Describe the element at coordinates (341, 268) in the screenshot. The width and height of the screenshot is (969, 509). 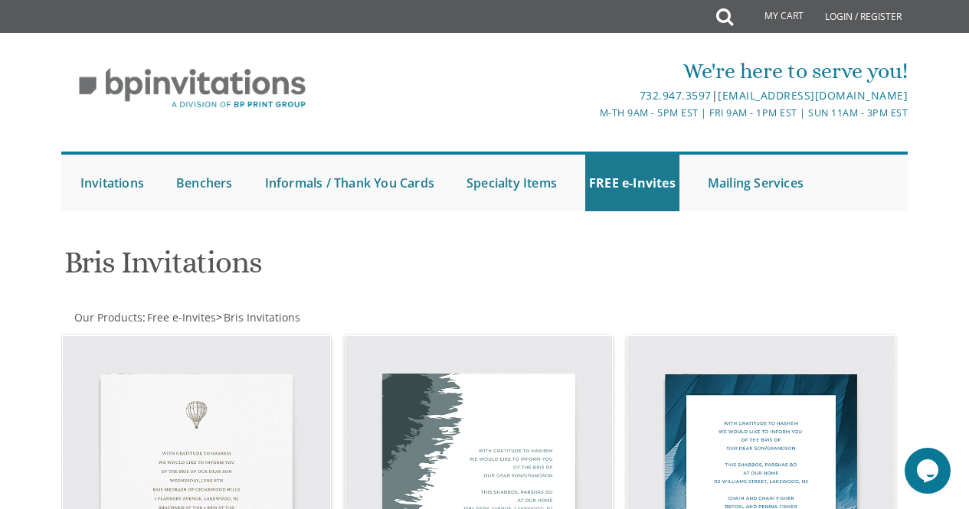
I see `h1: Bris Invitations` at that location.